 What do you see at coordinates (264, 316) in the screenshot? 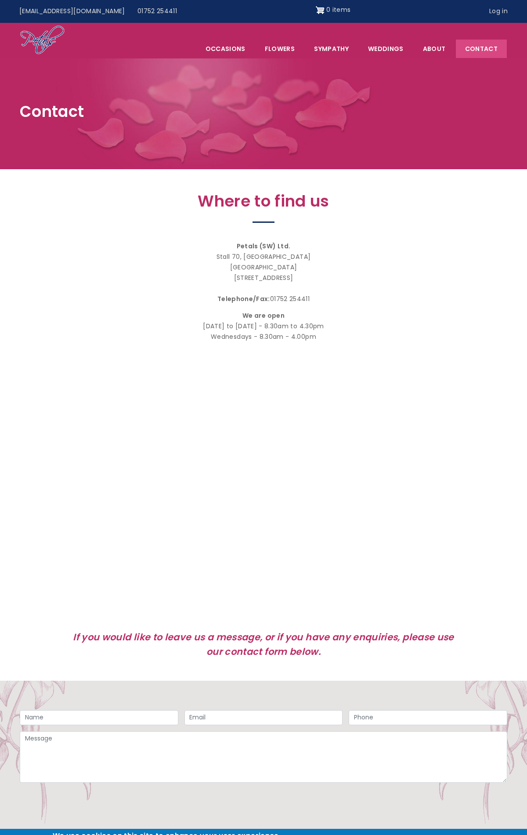
I see `strong: We are open` at bounding box center [264, 316].